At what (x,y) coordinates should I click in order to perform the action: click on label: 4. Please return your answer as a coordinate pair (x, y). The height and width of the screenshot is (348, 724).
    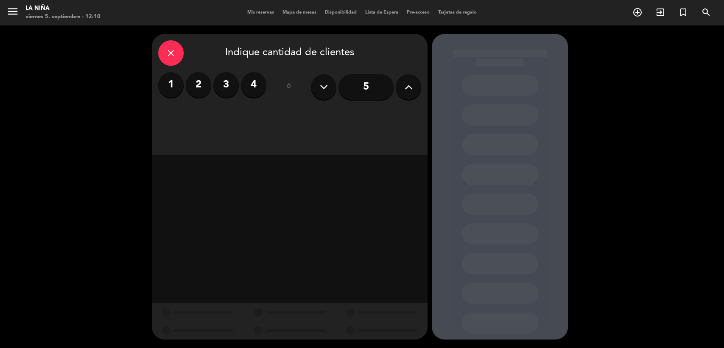
    Looking at the image, I should click on (254, 85).